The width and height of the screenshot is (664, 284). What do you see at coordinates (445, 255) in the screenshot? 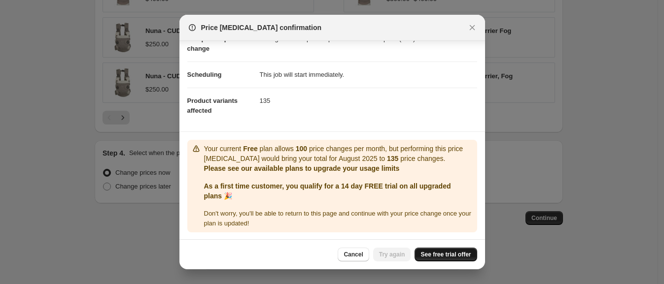
I see `a: See free trial offer` at bounding box center [445, 255].